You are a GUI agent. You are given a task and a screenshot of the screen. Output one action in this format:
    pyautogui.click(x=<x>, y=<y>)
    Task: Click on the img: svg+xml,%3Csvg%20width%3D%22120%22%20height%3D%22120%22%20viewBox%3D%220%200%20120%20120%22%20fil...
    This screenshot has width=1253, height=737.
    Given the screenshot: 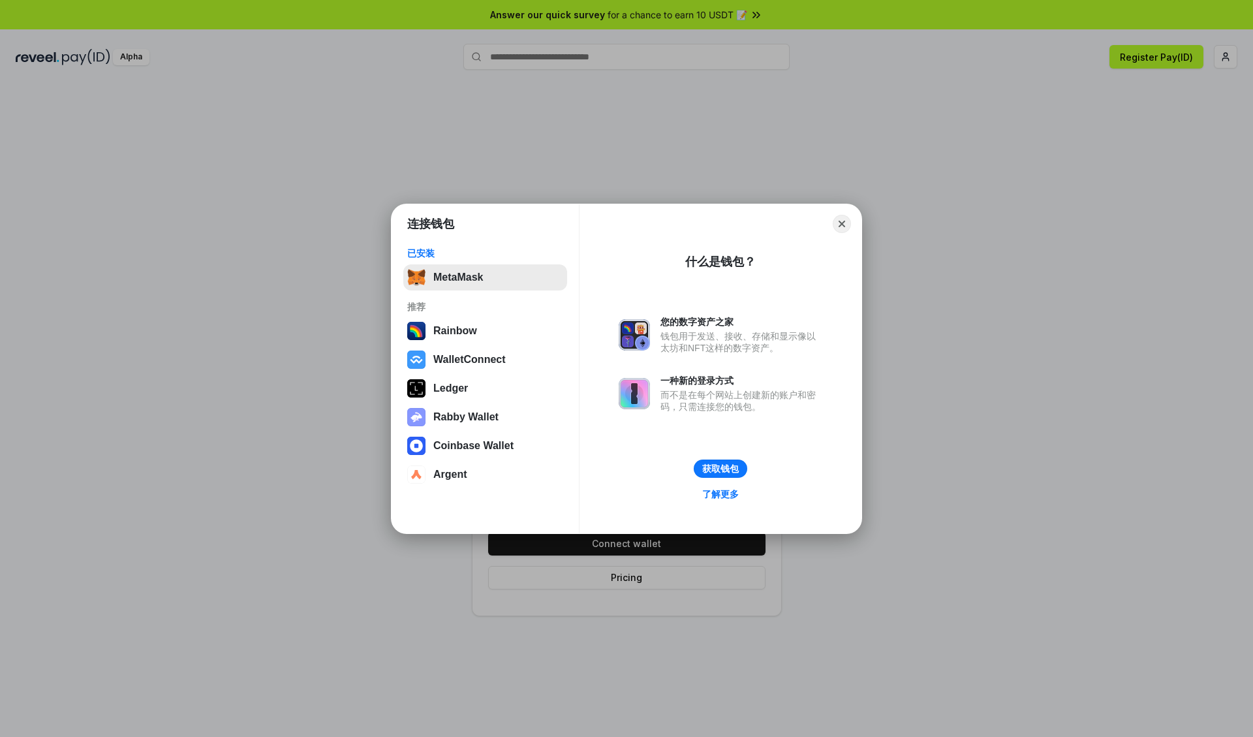 What is the action you would take?
    pyautogui.click(x=416, y=331)
    